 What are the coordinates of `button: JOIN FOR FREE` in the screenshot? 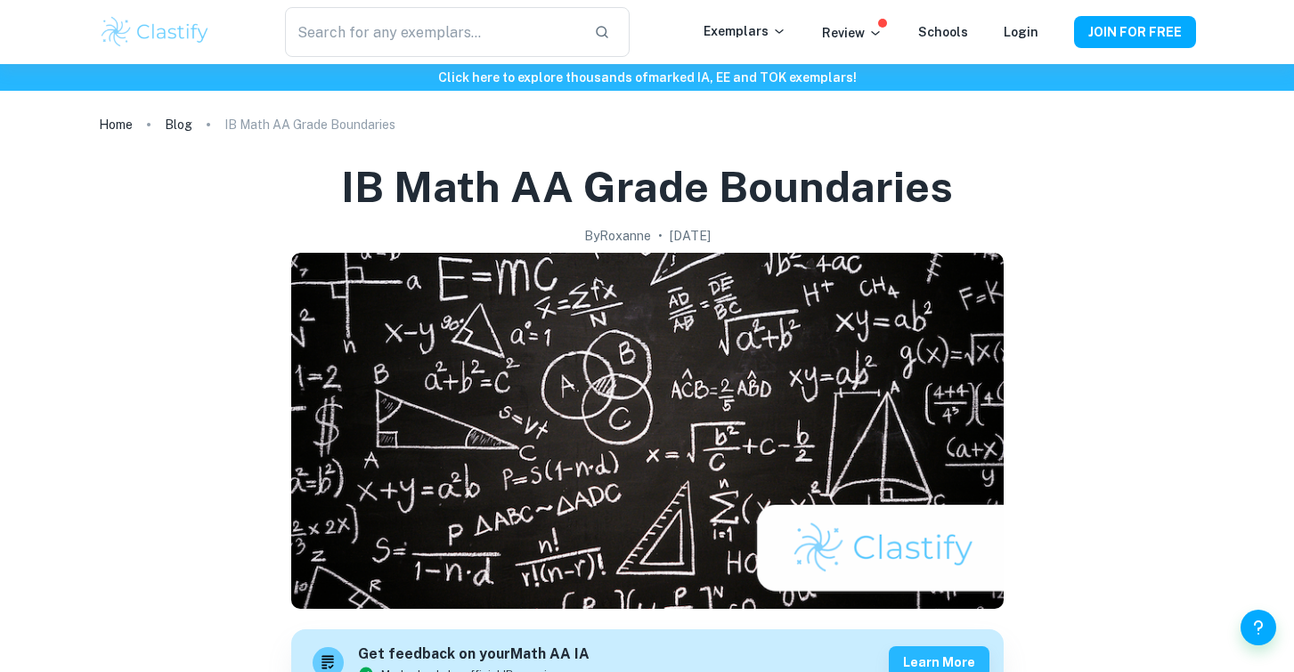 It's located at (1134, 32).